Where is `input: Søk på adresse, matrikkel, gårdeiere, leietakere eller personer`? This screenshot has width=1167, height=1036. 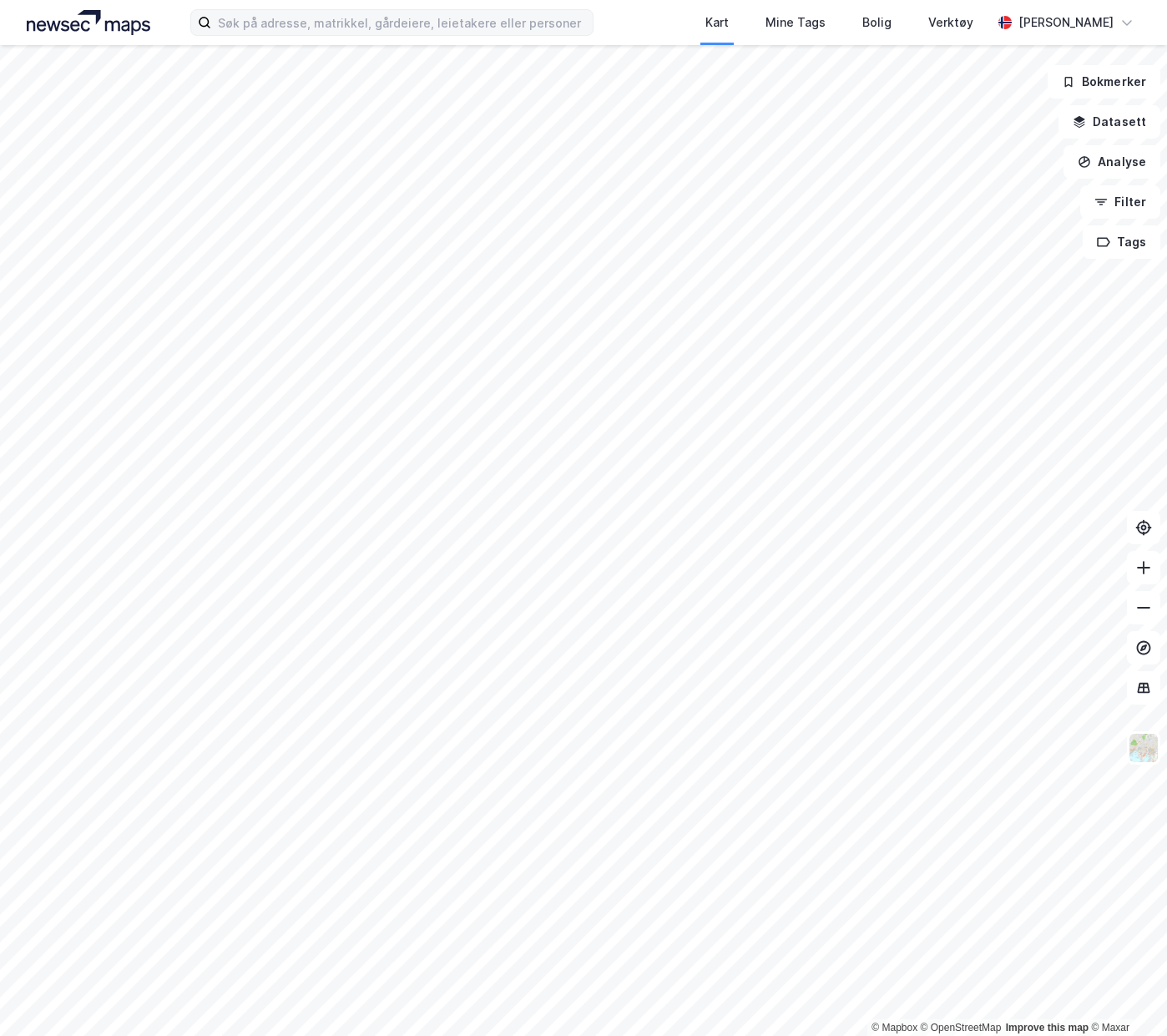
input: Søk på adresse, matrikkel, gårdeiere, leietakere eller personer is located at coordinates (402, 22).